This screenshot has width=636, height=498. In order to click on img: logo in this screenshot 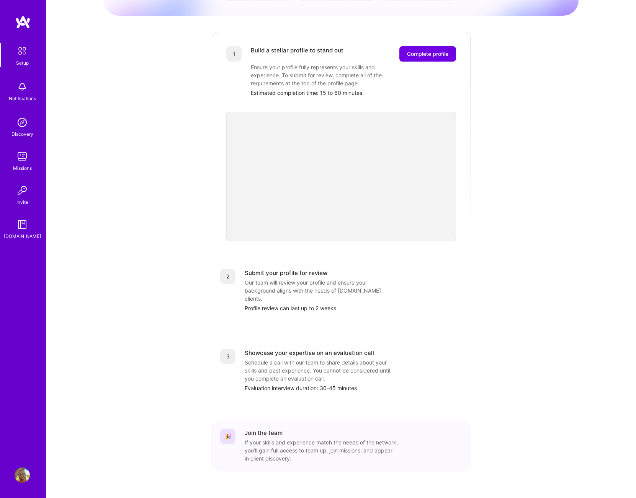, I will do `click(23, 22)`.